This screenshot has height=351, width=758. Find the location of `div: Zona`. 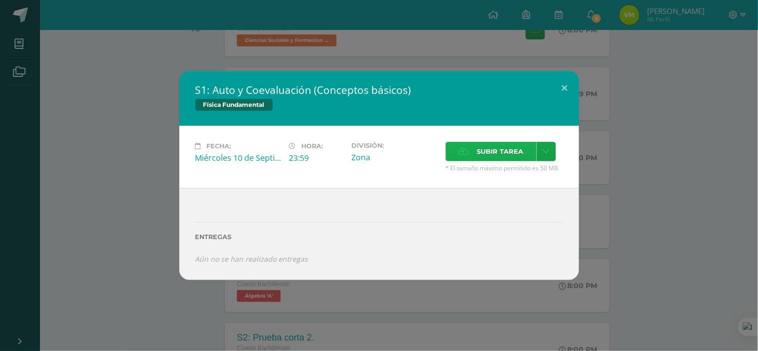

div: Zona is located at coordinates (395, 157).